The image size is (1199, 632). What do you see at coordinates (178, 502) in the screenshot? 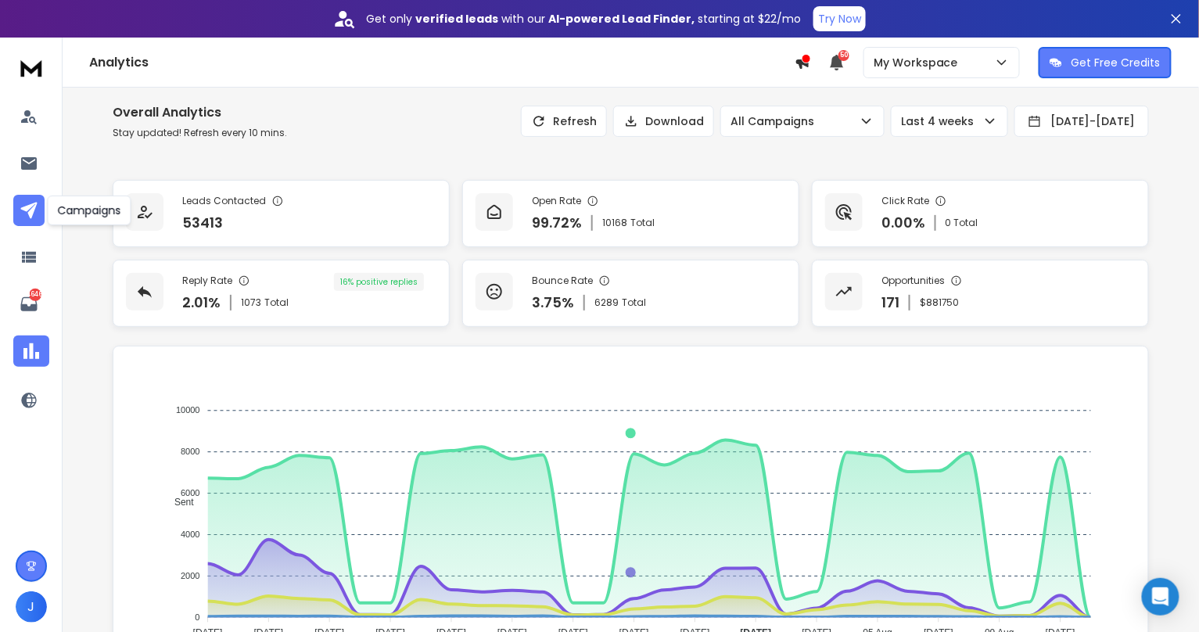
I see `span: Sent` at bounding box center [178, 502].